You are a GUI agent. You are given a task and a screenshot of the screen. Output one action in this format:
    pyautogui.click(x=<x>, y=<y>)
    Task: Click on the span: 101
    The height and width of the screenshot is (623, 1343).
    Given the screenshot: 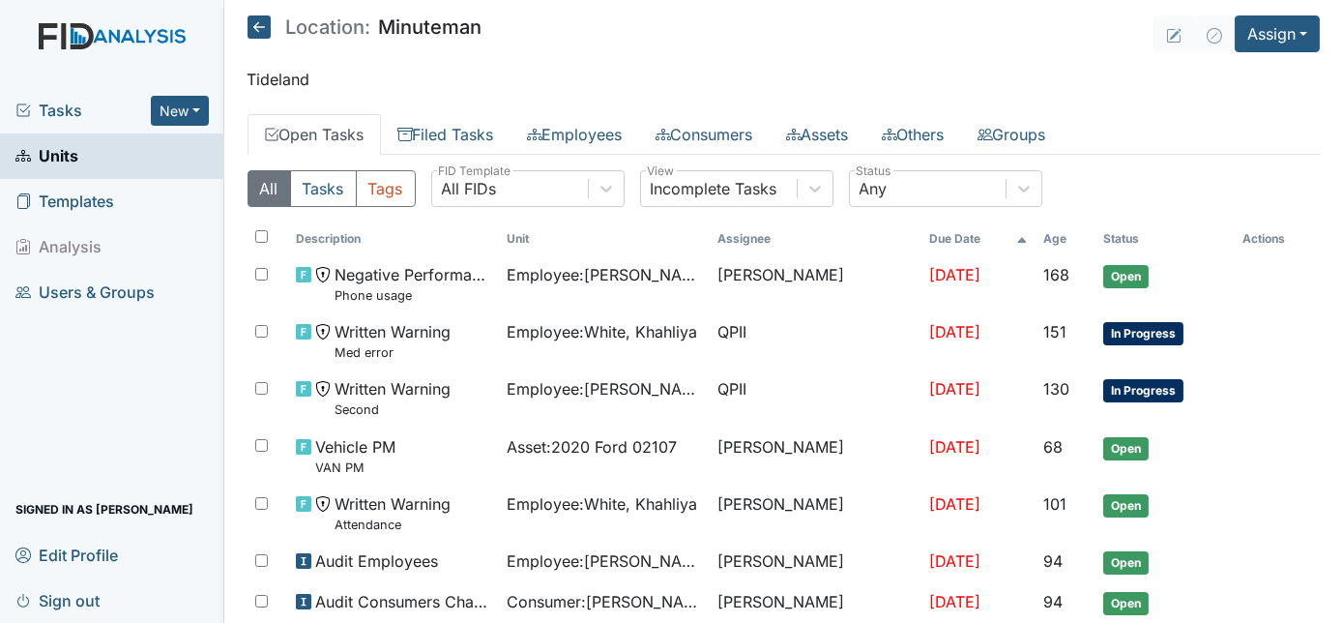 What is the action you would take?
    pyautogui.click(x=1055, y=504)
    